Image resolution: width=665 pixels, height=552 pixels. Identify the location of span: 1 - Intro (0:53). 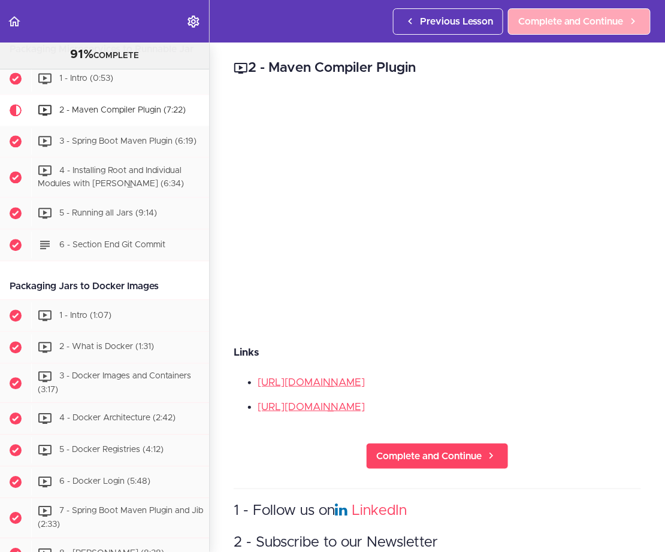
(86, 78).